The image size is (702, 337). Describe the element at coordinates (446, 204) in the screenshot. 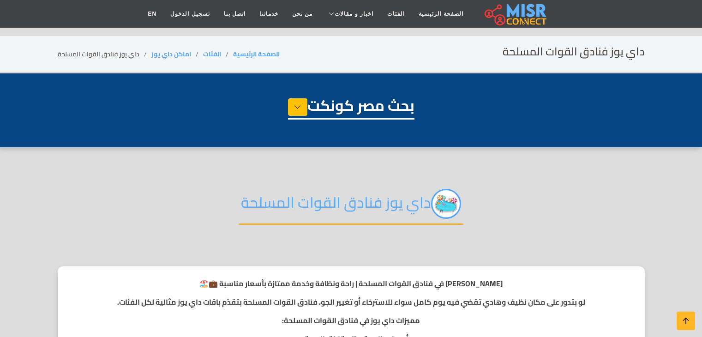

I see `img: IFgHSiZDwsG7Gf9CYDht.jpg` at that location.